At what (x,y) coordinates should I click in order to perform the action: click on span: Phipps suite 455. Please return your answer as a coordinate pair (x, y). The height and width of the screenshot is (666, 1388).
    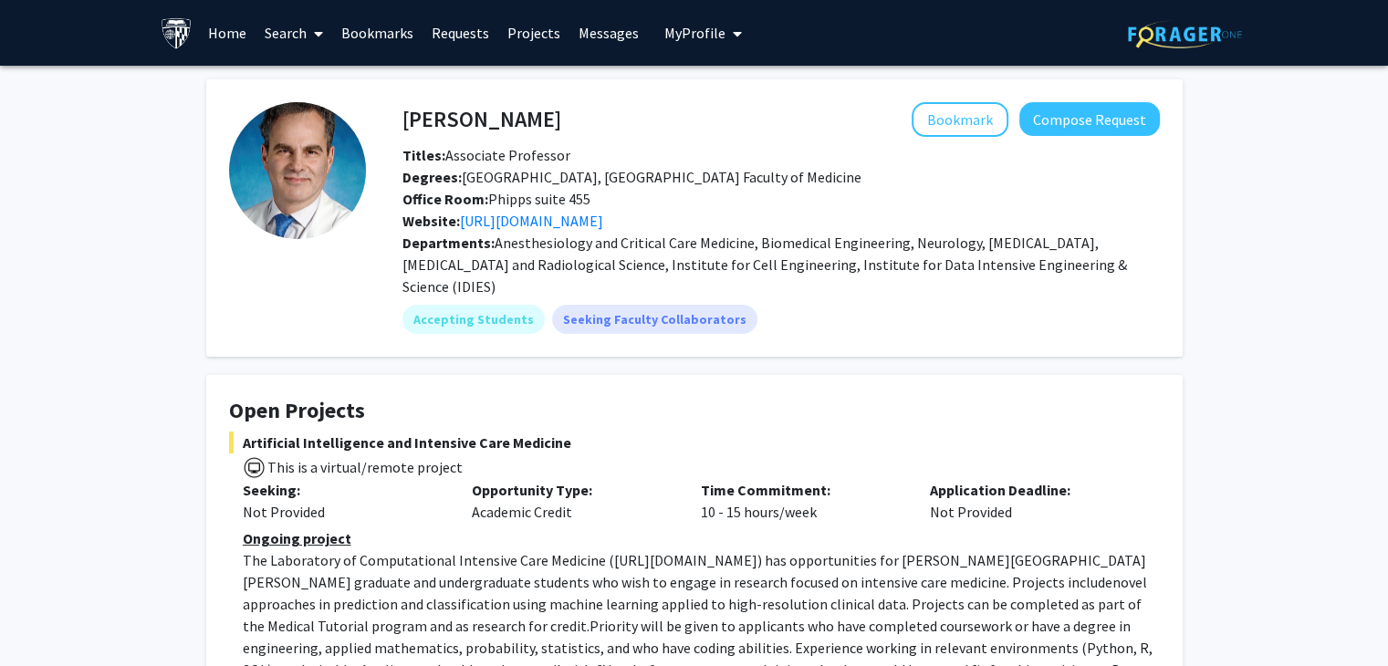
    Looking at the image, I should click on (496, 199).